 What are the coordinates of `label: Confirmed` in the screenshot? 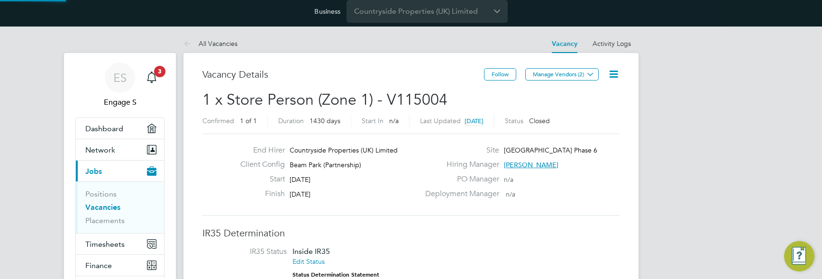 It's located at (218, 121).